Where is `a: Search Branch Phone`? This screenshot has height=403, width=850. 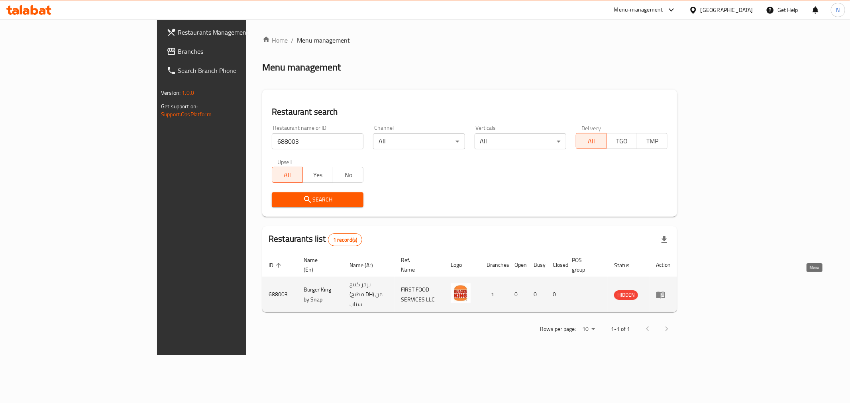 a: Search Branch Phone is located at coordinates (229, 71).